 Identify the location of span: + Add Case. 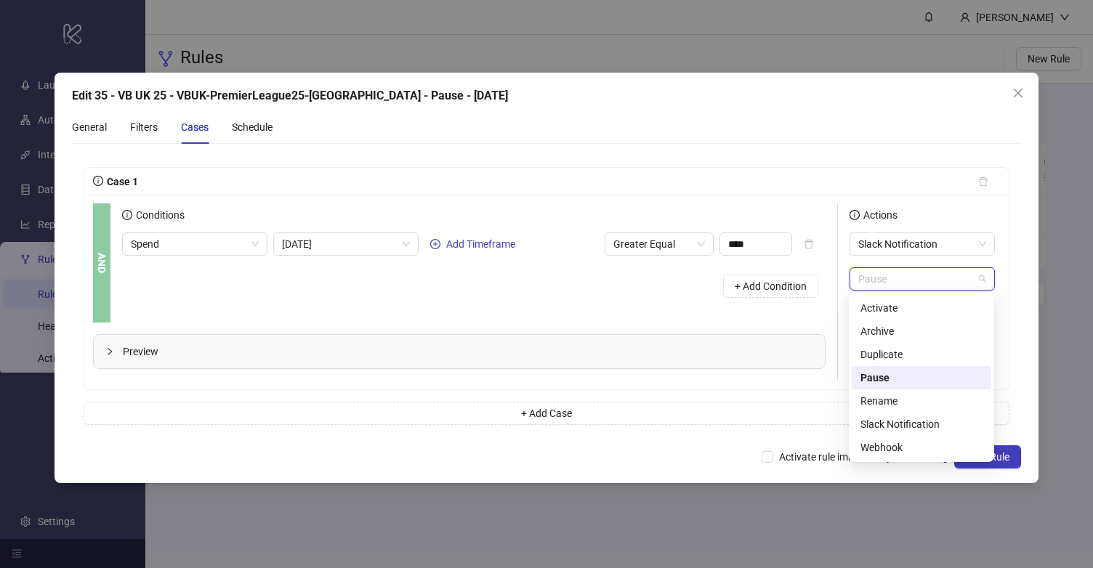
(546, 413).